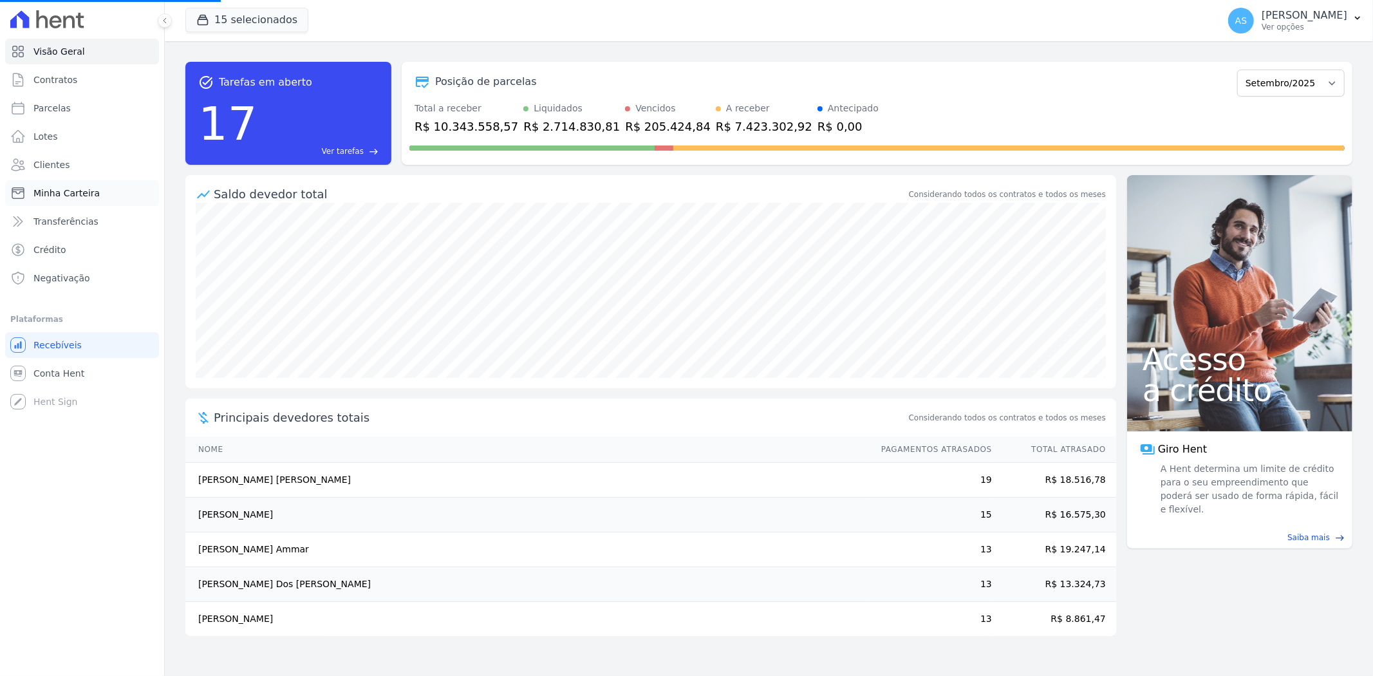 The width and height of the screenshot is (1373, 676). Describe the element at coordinates (206, 82) in the screenshot. I see `span: task_alt` at that location.